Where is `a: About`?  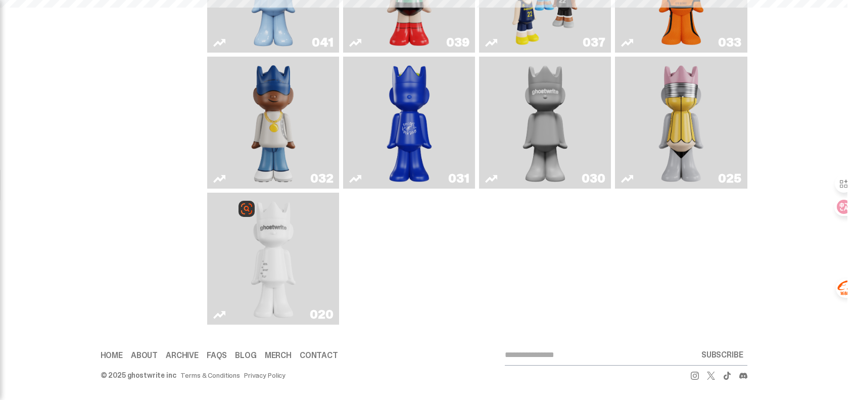
a: About is located at coordinates (144, 355).